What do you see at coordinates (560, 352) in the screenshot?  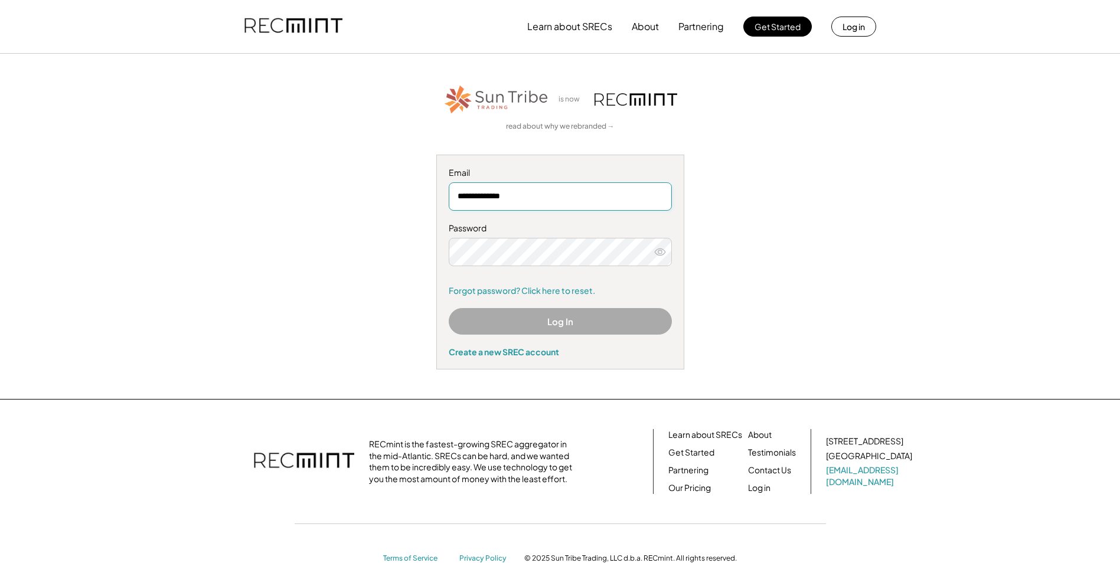 I see `div: Create a new SREC account` at bounding box center [560, 352].